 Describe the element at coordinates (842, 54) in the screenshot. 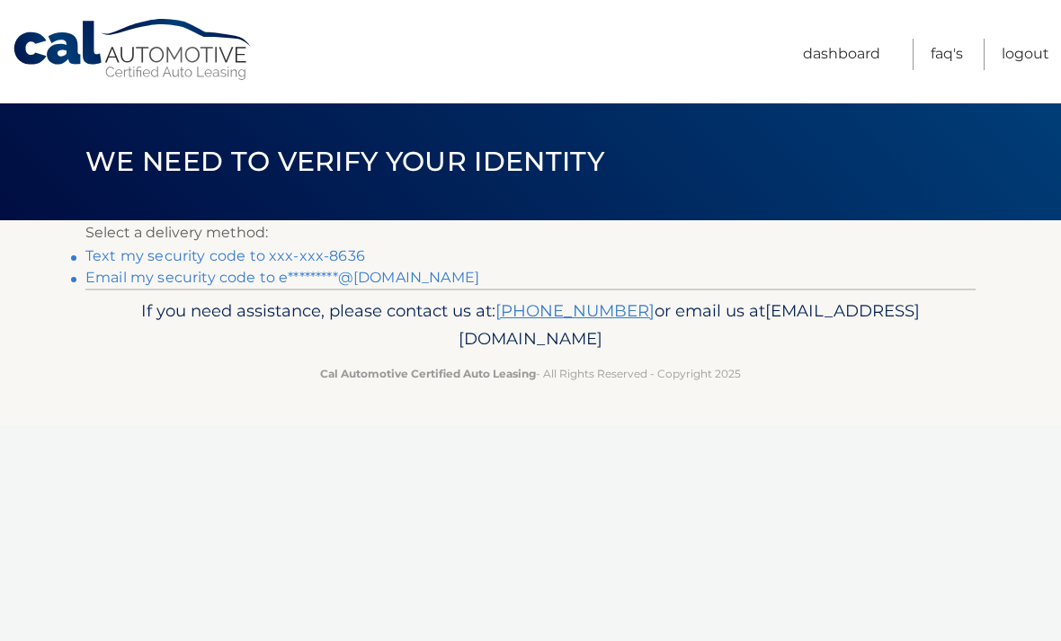

I see `a: Dashboard` at that location.